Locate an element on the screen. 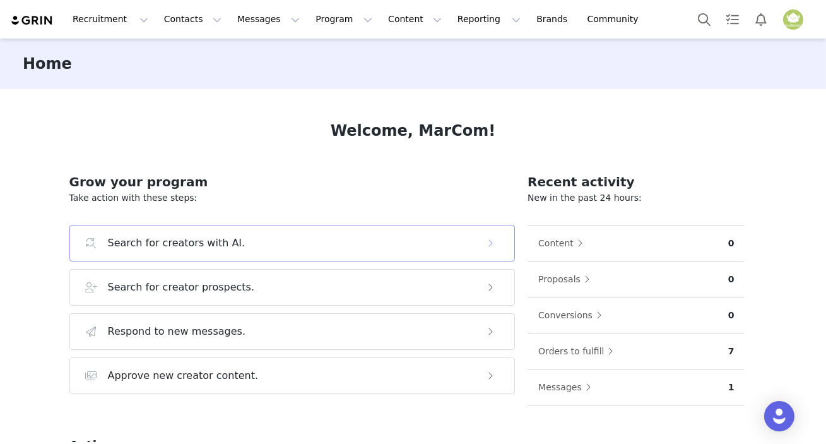 The width and height of the screenshot is (826, 444). h3: Approve new creator content. is located at coordinates (183, 376).